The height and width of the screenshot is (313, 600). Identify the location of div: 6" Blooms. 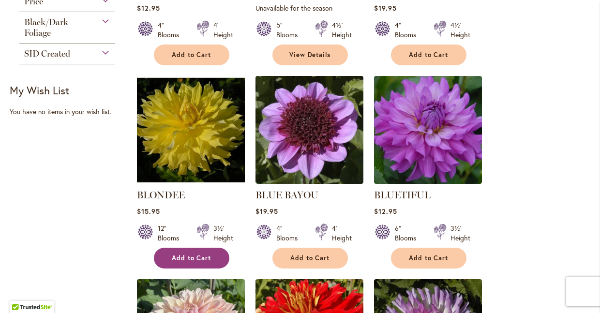
(408, 233).